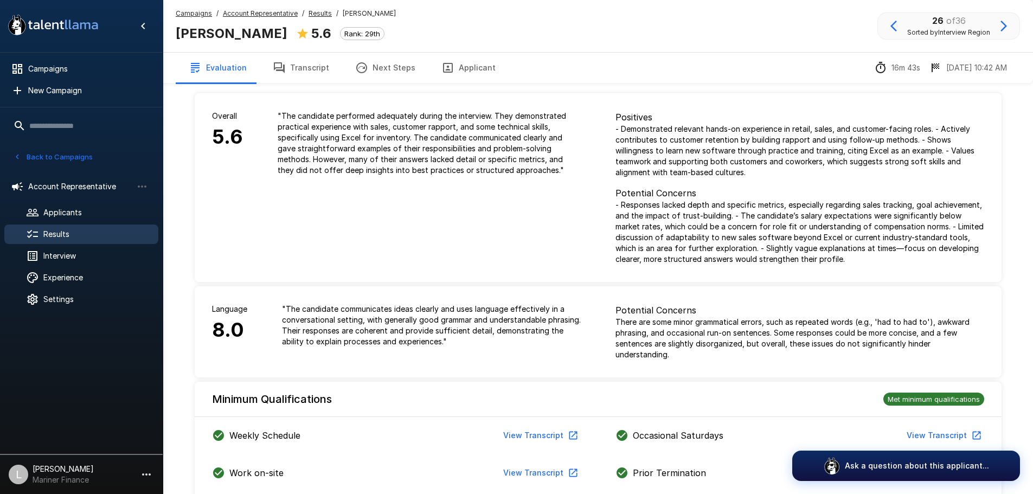 The width and height of the screenshot is (1033, 494). I want to click on button: Evaluation, so click(217, 68).